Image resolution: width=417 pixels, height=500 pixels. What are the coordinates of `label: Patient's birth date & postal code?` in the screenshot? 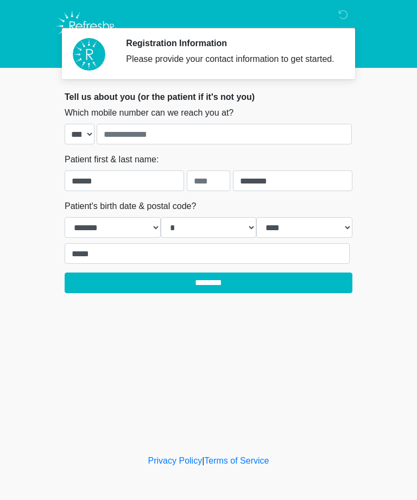 It's located at (130, 206).